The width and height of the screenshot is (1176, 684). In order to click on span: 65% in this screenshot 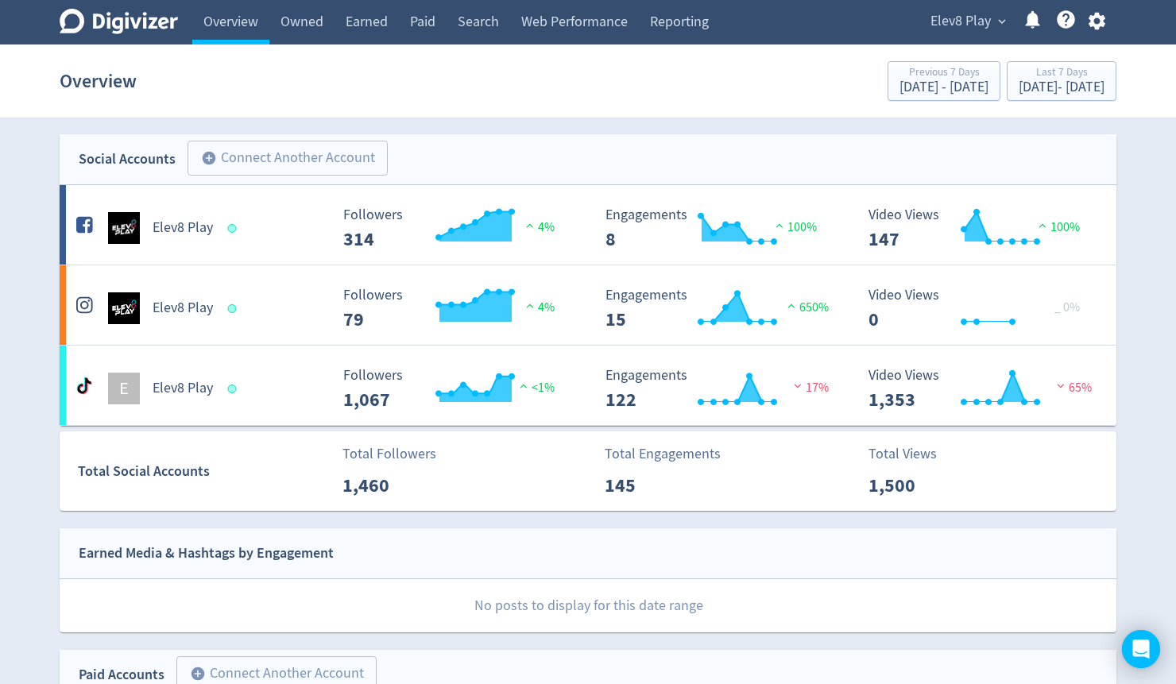, I will do `click(1072, 388)`.